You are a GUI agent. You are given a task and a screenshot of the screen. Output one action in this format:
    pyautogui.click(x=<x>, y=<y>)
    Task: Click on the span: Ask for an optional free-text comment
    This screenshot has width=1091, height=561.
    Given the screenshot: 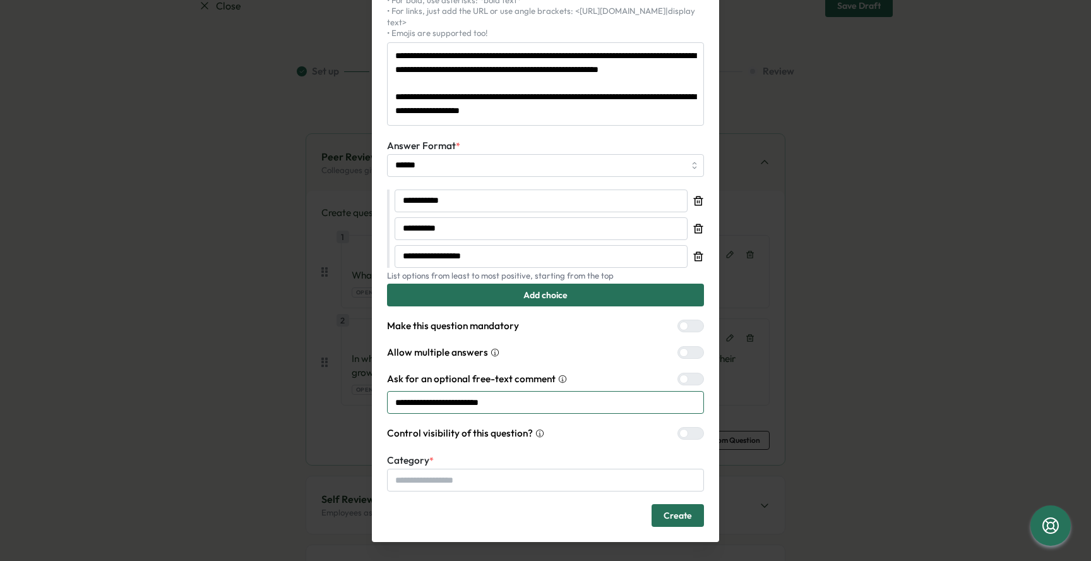 What is the action you would take?
    pyautogui.click(x=471, y=379)
    